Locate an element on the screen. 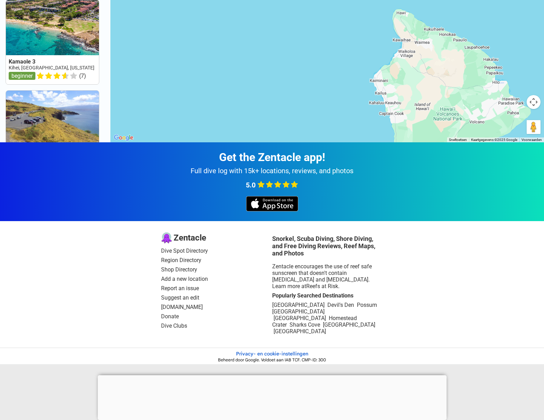 The image size is (544, 420). div: Get the Zentacle app! is located at coordinates (272, 157).